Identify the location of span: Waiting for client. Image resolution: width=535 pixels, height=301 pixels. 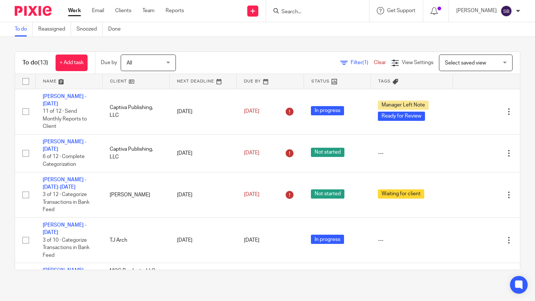
(401, 194).